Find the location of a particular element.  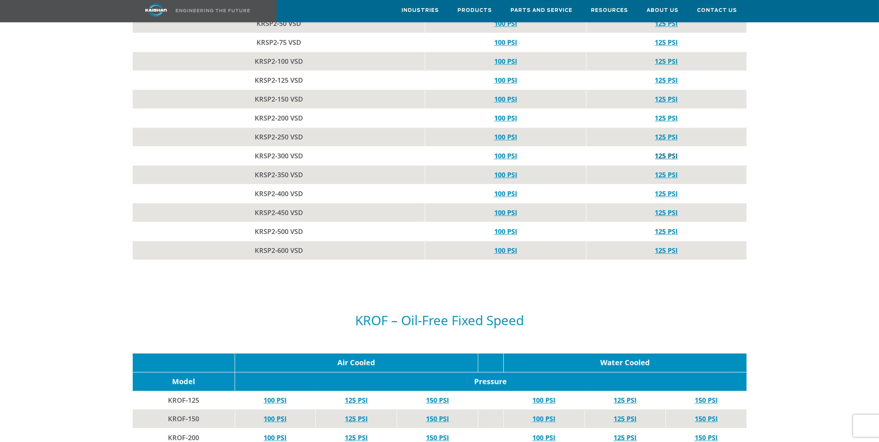

span: Resources is located at coordinates (610, 10).